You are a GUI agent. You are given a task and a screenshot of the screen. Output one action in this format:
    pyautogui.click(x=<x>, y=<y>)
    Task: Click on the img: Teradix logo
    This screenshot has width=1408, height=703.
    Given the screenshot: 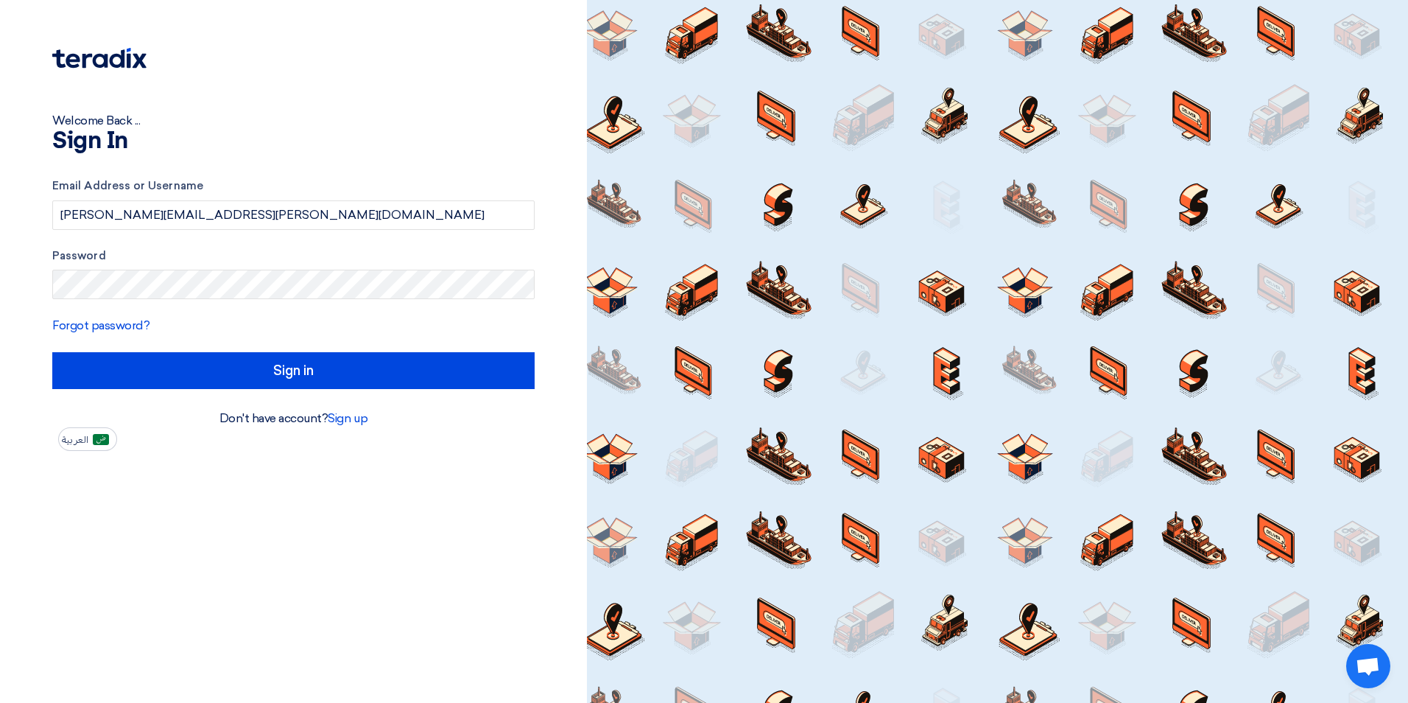 What is the action you would take?
    pyautogui.click(x=99, y=58)
    